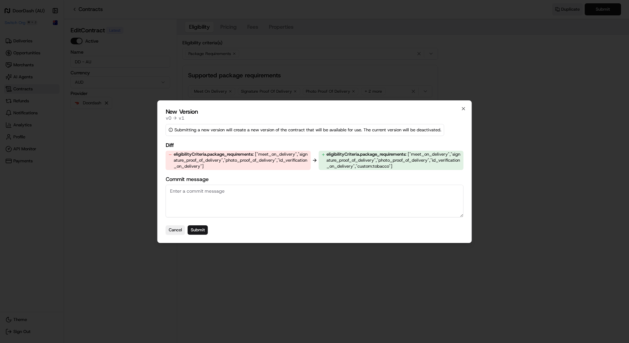  What do you see at coordinates (198, 230) in the screenshot?
I see `button: Submit` at bounding box center [198, 230].